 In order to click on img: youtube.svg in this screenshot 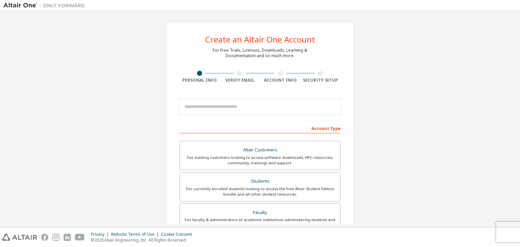, I will do `click(80, 237)`.